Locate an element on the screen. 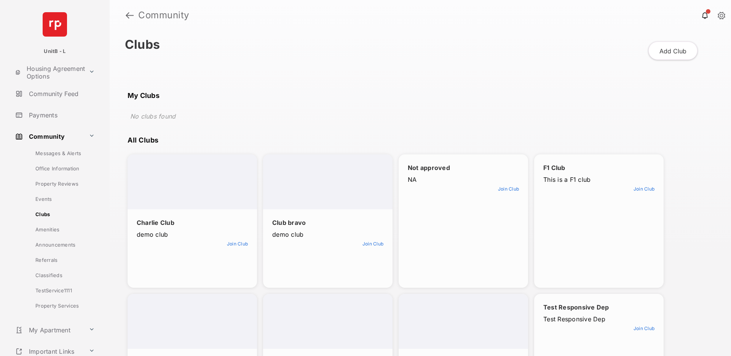 This screenshot has width=731, height=356. div: My Clubs is located at coordinates (421, 95).